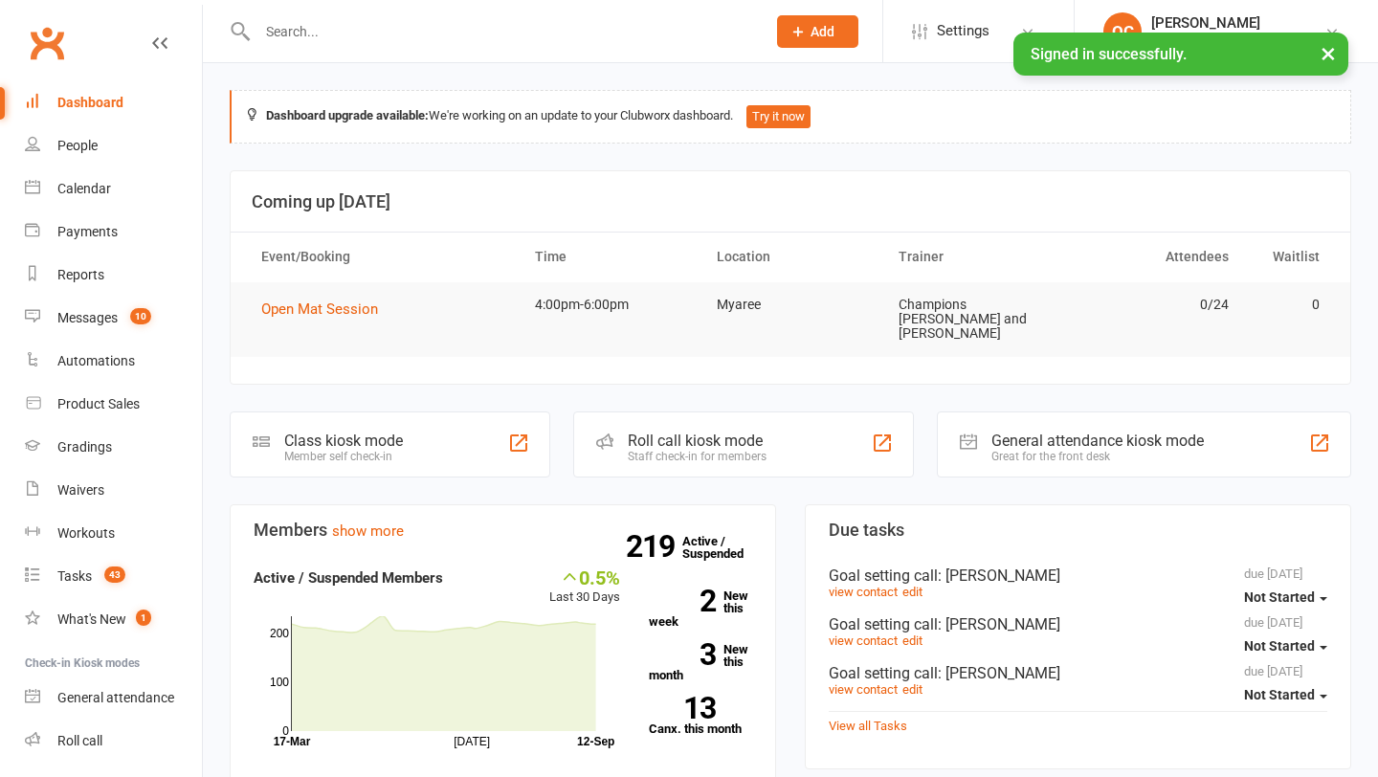  I want to click on span: Add, so click(822, 32).